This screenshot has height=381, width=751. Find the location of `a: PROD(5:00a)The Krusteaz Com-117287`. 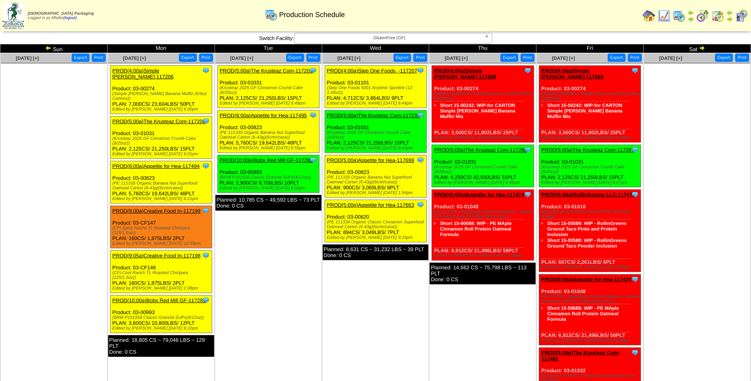

a: PROD(5:00a)The Krusteaz Com-117287 is located at coordinates (588, 150).